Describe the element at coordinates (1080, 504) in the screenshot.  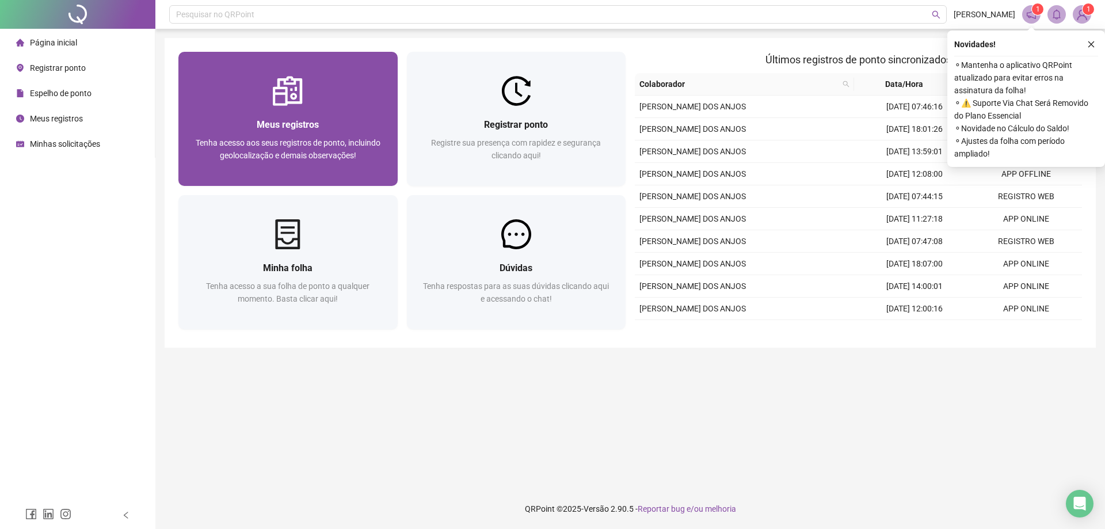
I see `div: Open Intercom Messenger` at that location.